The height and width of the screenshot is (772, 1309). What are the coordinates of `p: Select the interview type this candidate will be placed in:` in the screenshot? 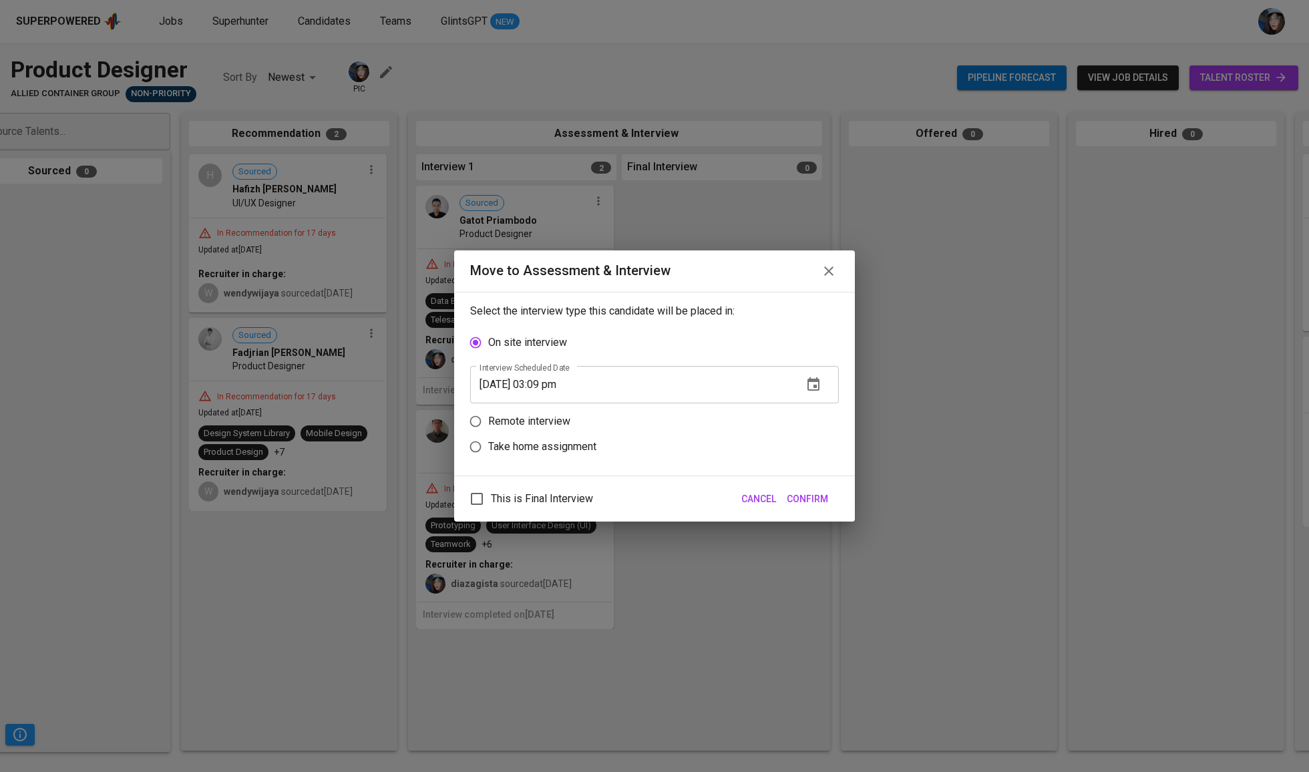 It's located at (655, 311).